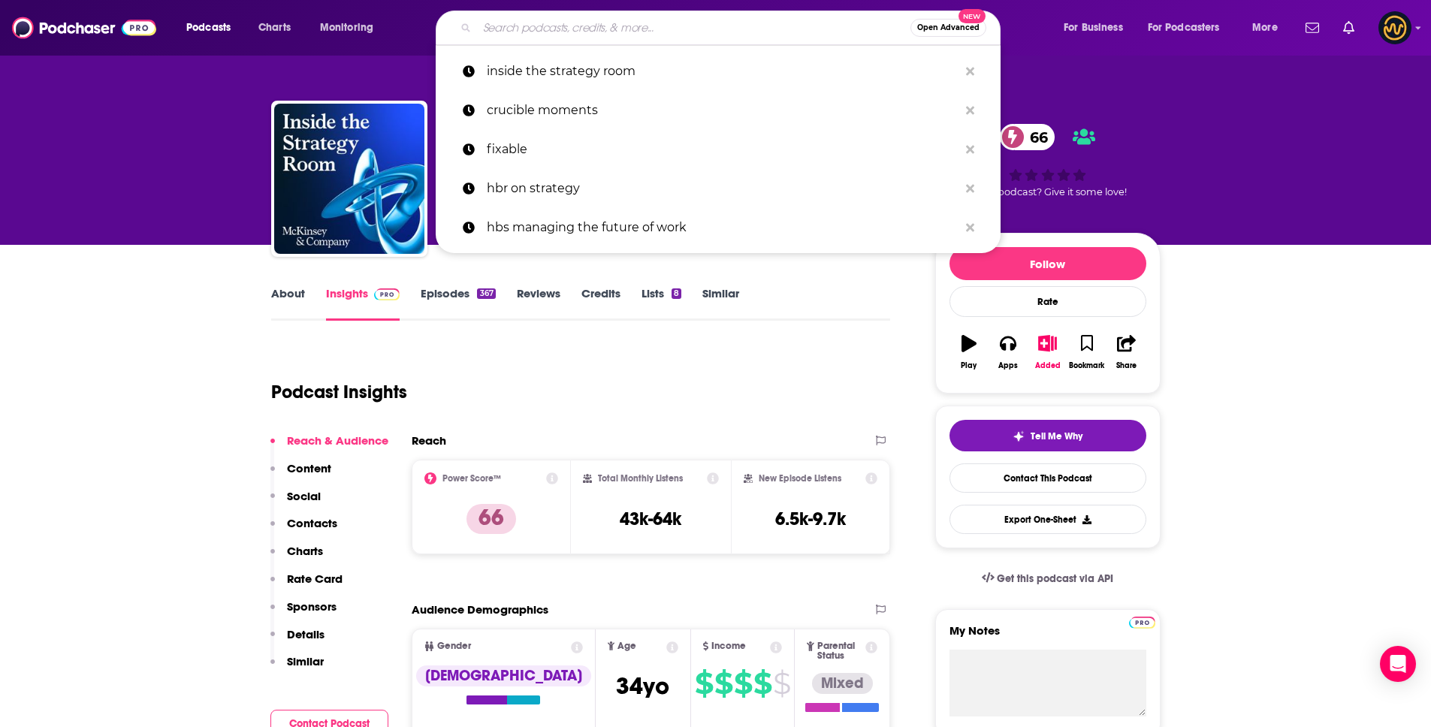 The image size is (1431, 727). Describe the element at coordinates (349, 179) in the screenshot. I see `a: Inside the Strategy Room` at that location.